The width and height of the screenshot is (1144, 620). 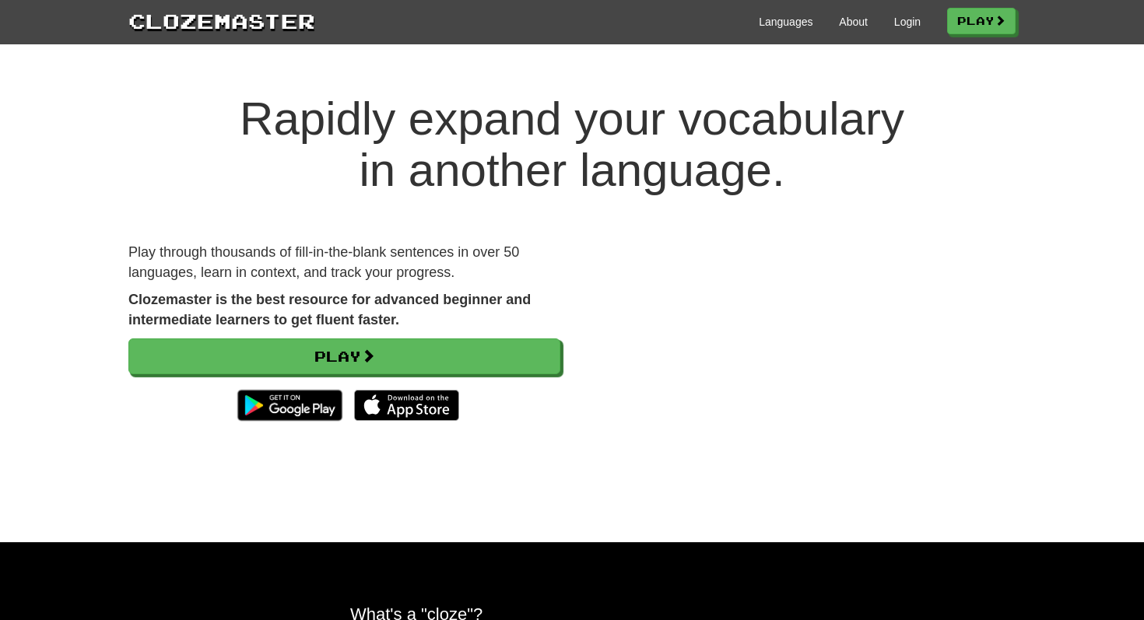 What do you see at coordinates (222, 20) in the screenshot?
I see `a: Clozemaster` at bounding box center [222, 20].